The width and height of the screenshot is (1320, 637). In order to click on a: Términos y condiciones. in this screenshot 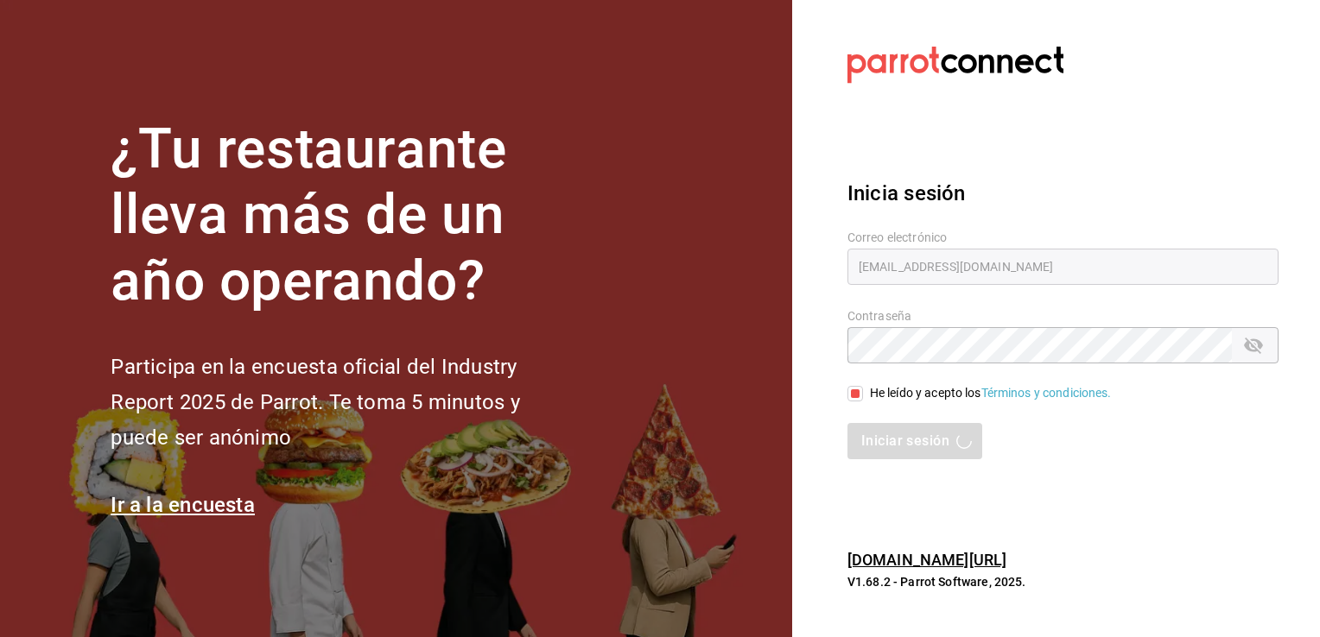, I will do `click(1046, 393)`.